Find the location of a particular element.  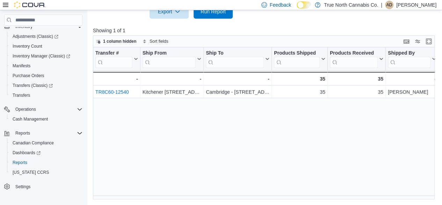

button: Keyboard shortcuts is located at coordinates (407, 41).